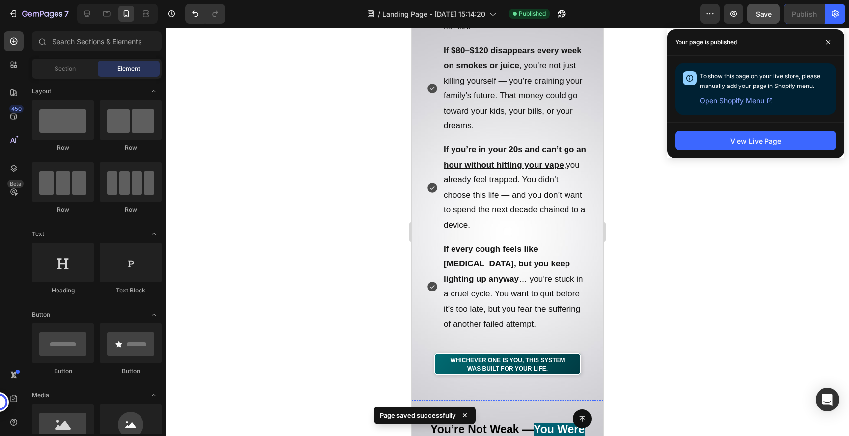 The image size is (849, 436). Describe the element at coordinates (104, 160) in the screenshot. I see `p: you already feel trapped. You didn’t choose this life — and you don’t want to spend the next deca...` at that location.